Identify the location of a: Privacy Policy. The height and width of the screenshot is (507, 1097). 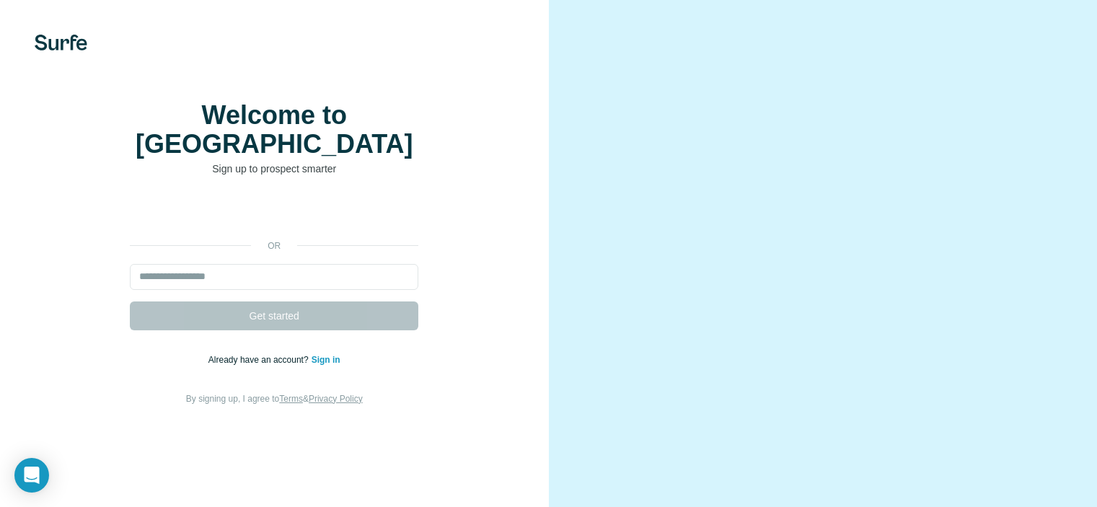
(335, 399).